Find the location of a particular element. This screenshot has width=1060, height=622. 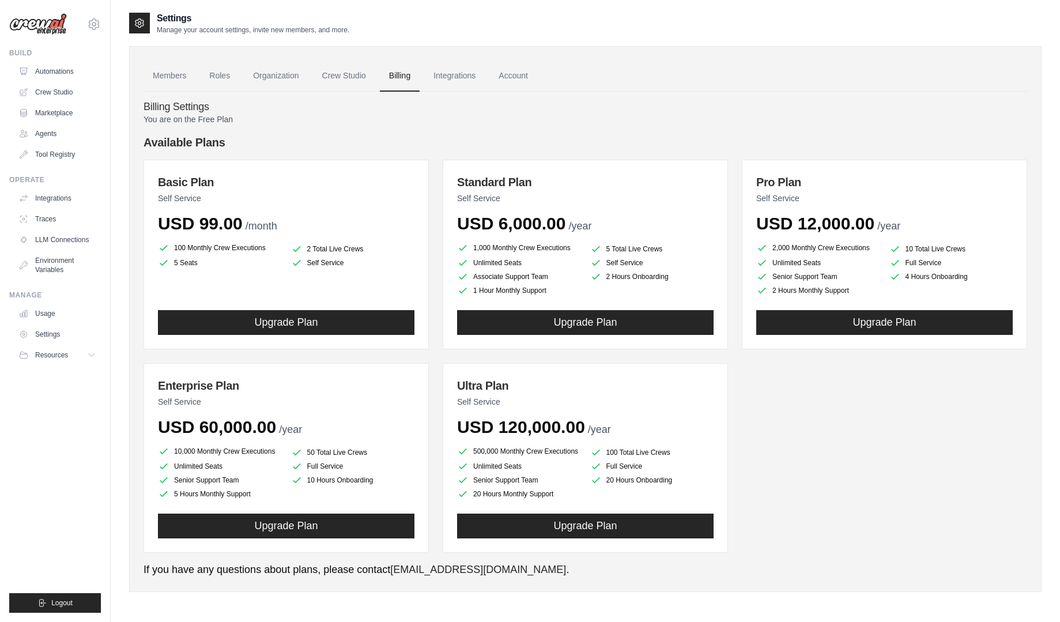

span: Logout is located at coordinates (62, 603).